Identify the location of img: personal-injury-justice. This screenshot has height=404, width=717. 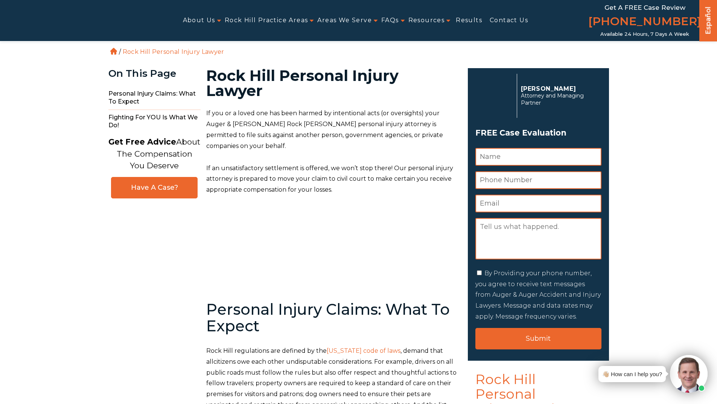
(333, 246).